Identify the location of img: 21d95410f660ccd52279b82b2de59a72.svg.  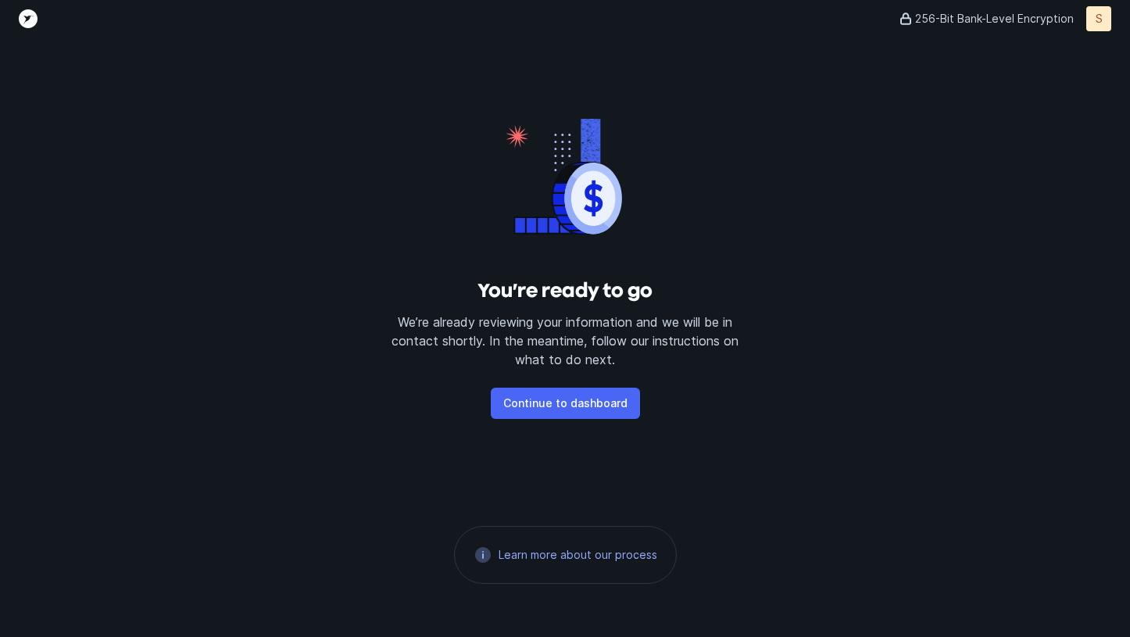
(483, 555).